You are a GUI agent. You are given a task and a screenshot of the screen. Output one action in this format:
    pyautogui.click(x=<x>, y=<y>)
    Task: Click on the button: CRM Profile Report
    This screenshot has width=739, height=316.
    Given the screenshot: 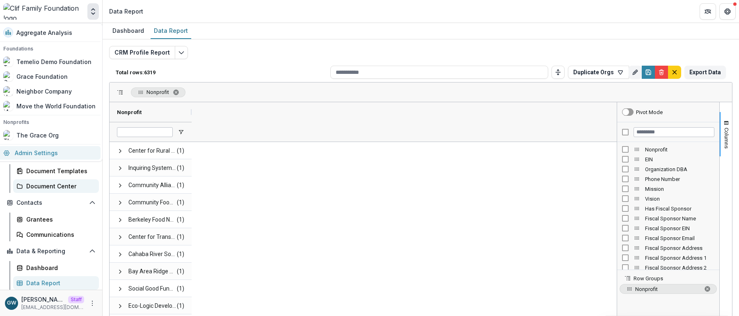 What is the action you would take?
    pyautogui.click(x=142, y=53)
    